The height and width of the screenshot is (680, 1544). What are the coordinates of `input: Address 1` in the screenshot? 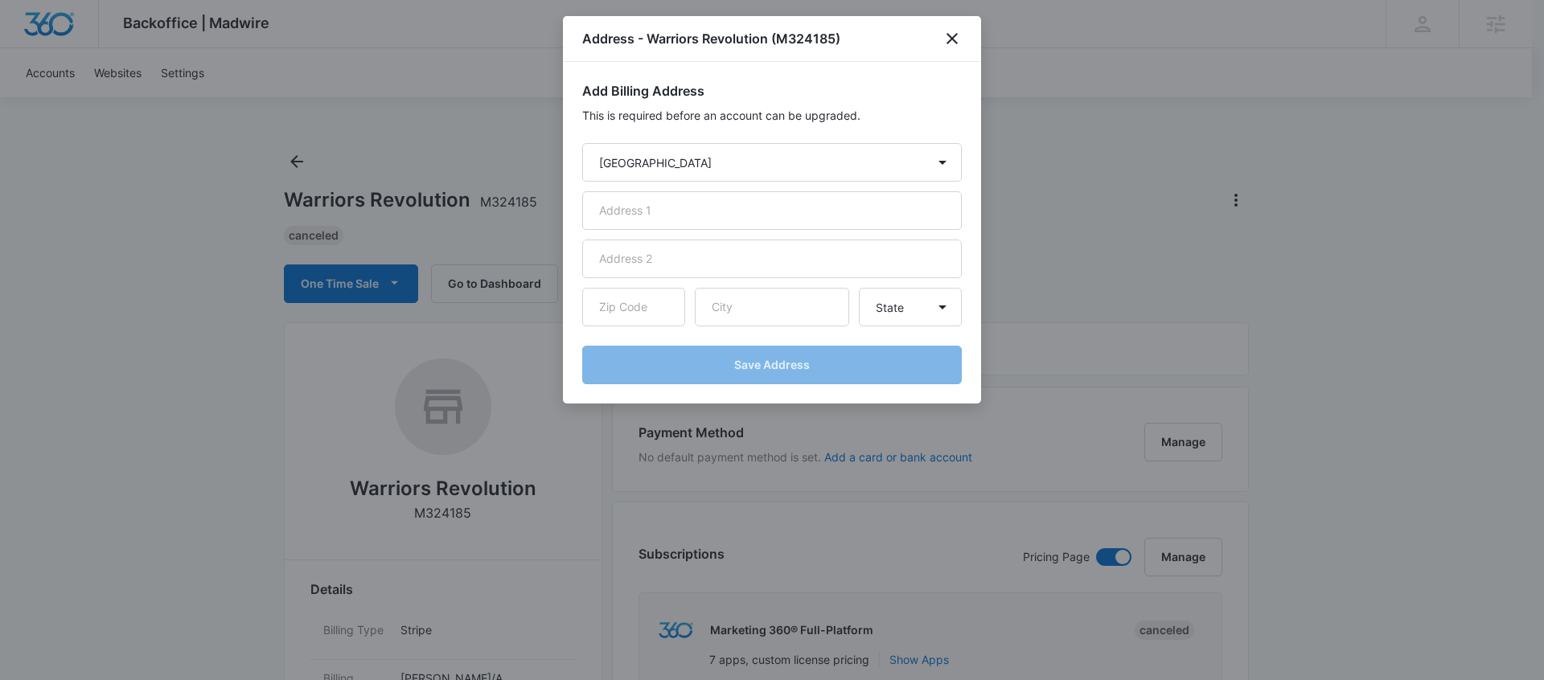 It's located at (772, 211).